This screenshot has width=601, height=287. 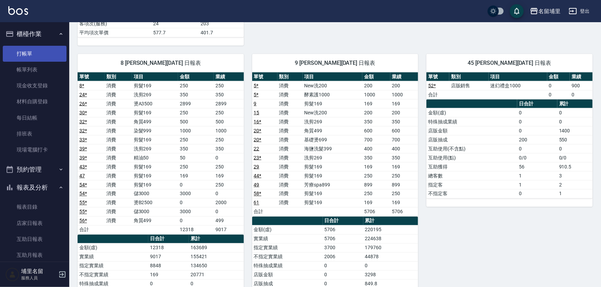 I want to click on td: 899, so click(x=376, y=185).